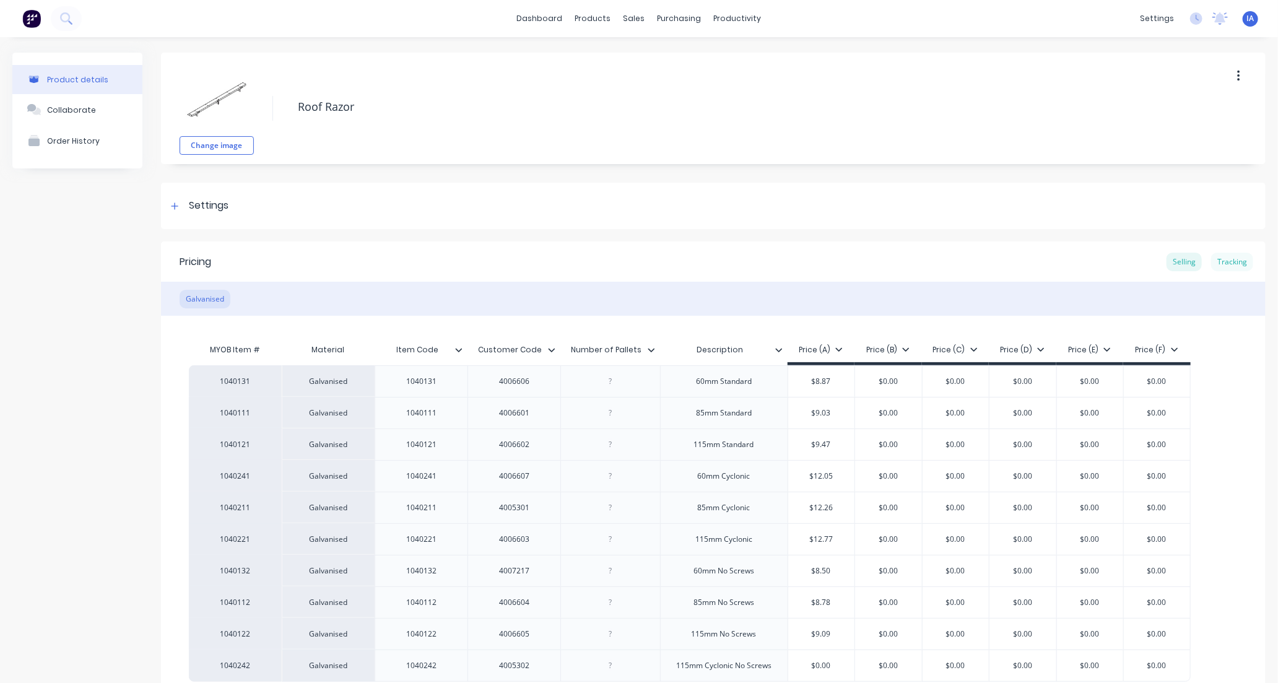 The image size is (1278, 683). I want to click on div: 115mm Cyclonic, so click(724, 539).